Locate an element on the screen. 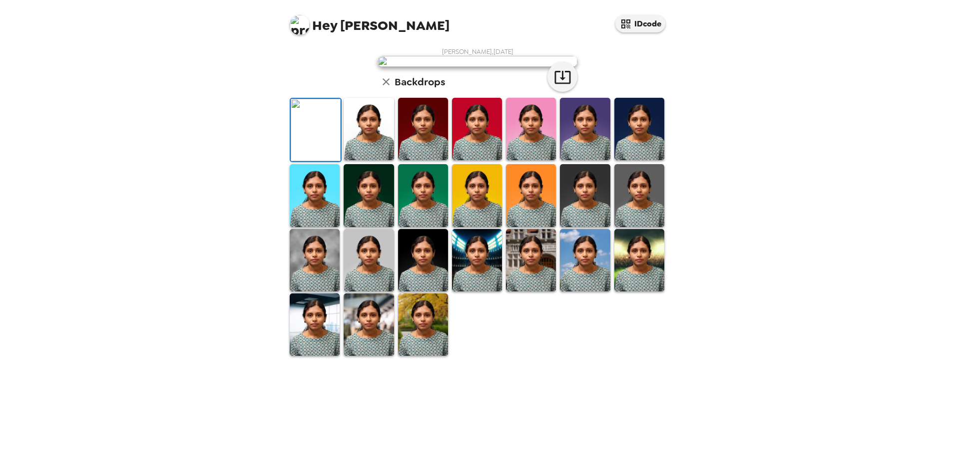 This screenshot has width=955, height=472. img: user is located at coordinates (477, 61).